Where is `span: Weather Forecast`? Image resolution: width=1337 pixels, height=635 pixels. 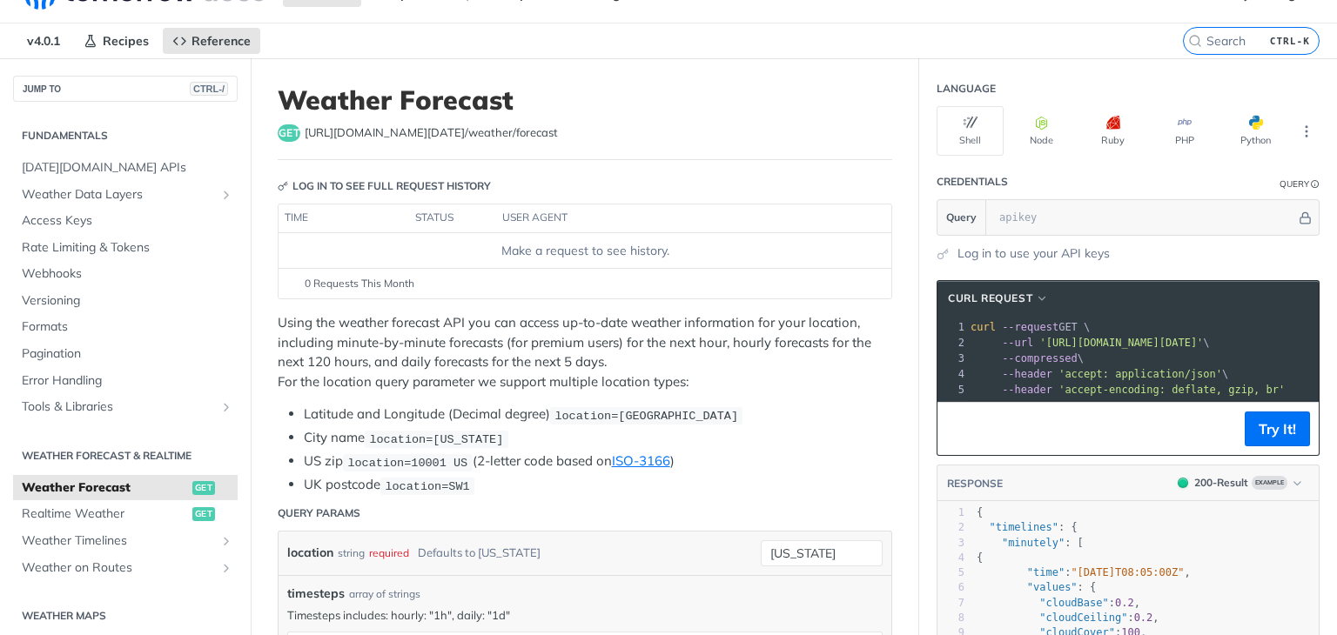 span: Weather Forecast is located at coordinates (104, 488).